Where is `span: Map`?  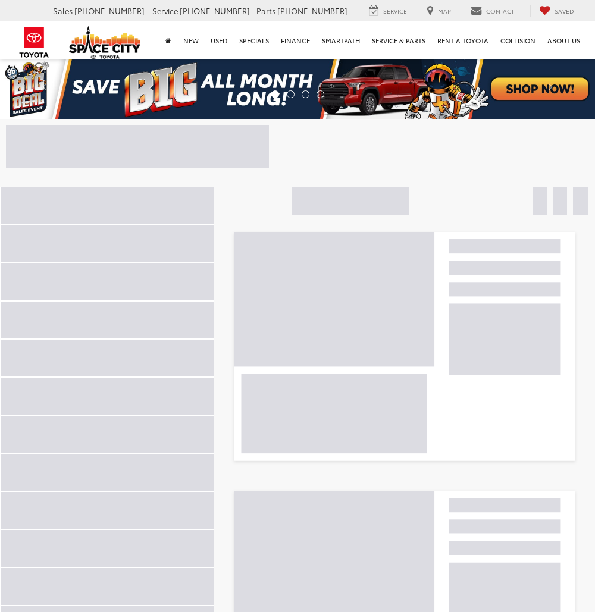
span: Map is located at coordinates (444, 11).